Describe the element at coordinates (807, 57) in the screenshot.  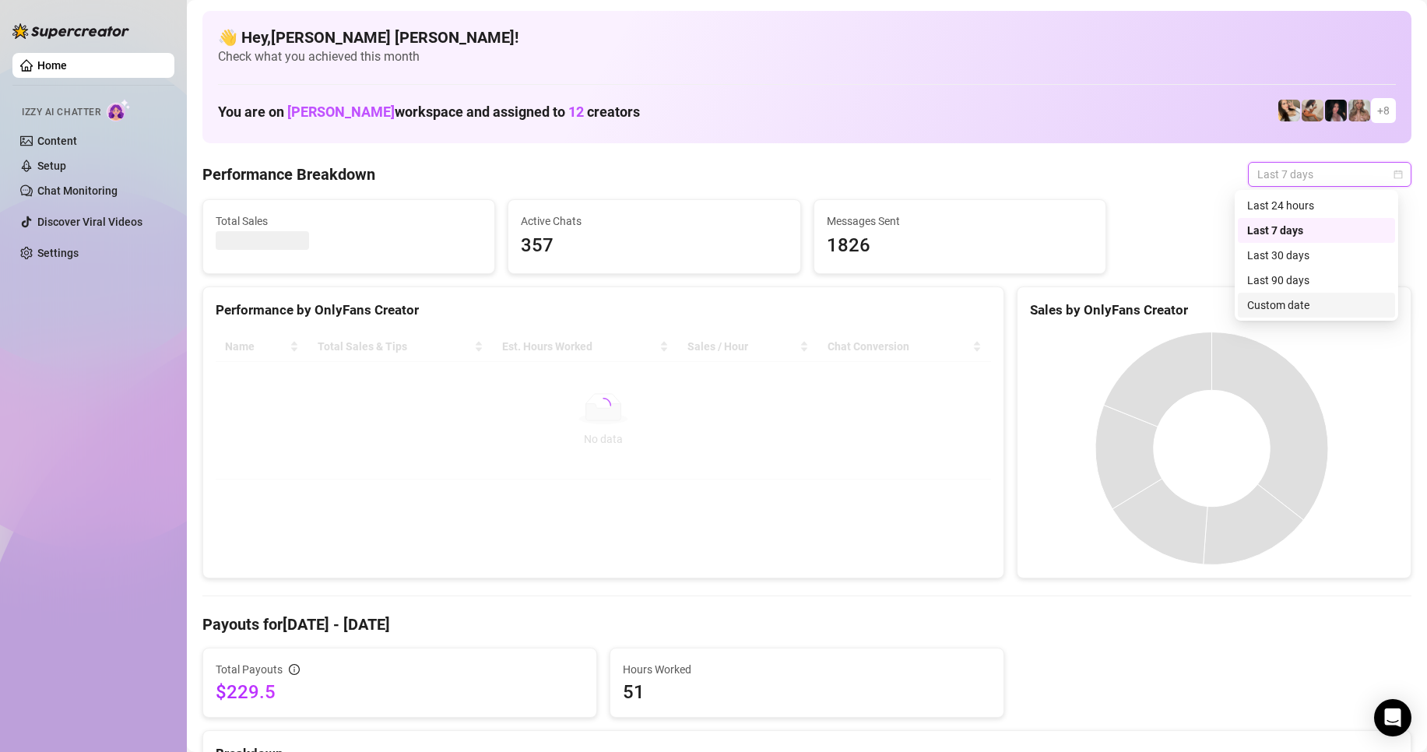
I see `span: Check what you achieved this month` at that location.